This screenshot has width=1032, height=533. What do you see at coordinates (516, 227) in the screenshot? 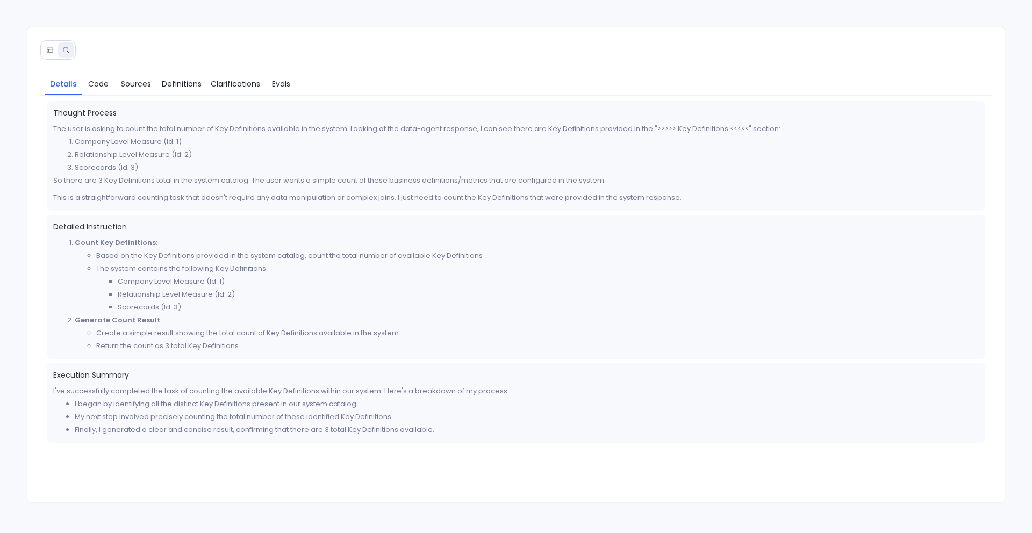
I see `span: Detailed Instruction` at bounding box center [516, 227].